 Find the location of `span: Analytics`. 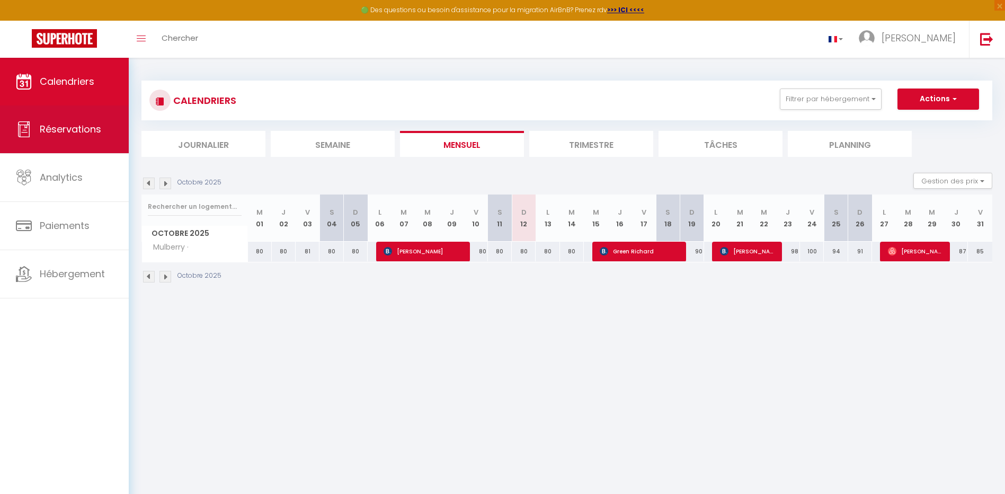

span: Analytics is located at coordinates (61, 177).